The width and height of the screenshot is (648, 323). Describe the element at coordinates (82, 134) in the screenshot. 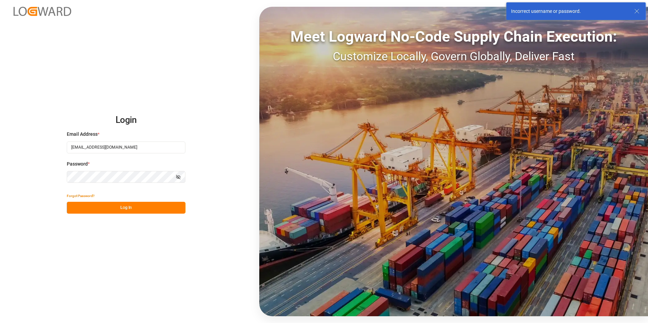

I see `span: Email Address` at that location.